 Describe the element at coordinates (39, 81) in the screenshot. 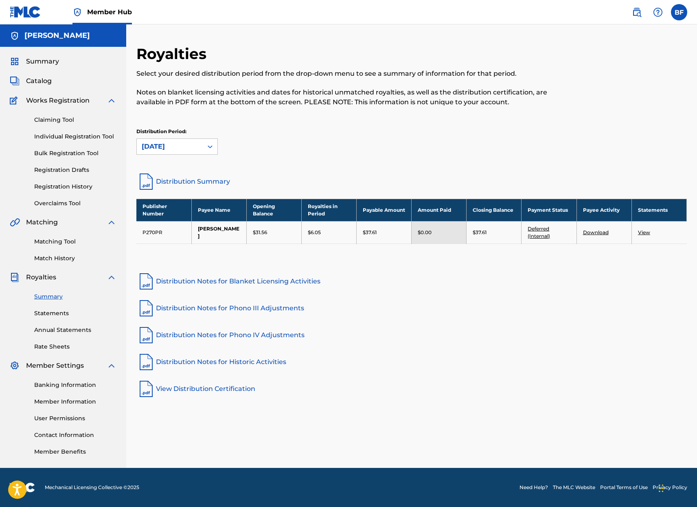

I see `span: Catalog` at that location.